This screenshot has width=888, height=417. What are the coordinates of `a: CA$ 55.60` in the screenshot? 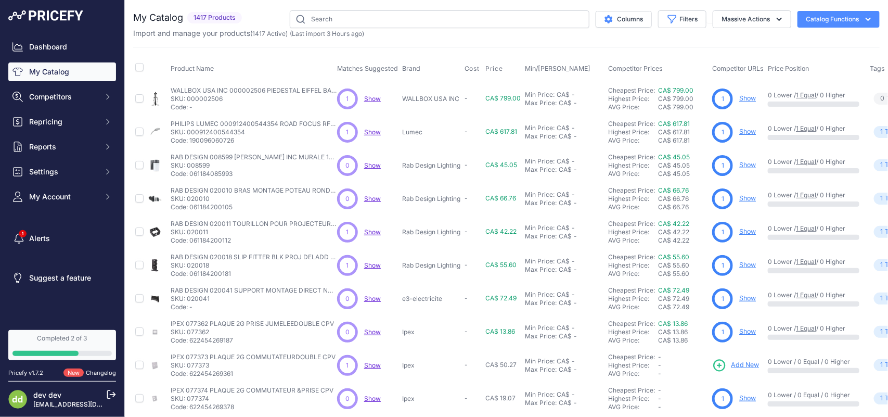 It's located at (674, 257).